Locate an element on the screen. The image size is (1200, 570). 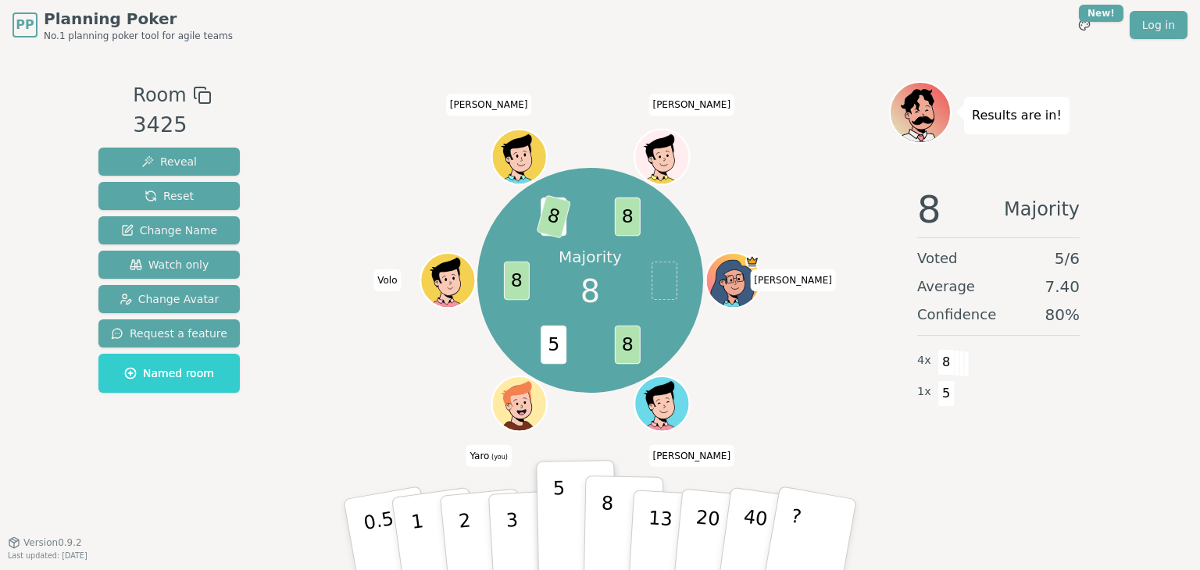
span: Reveal is located at coordinates (169, 162).